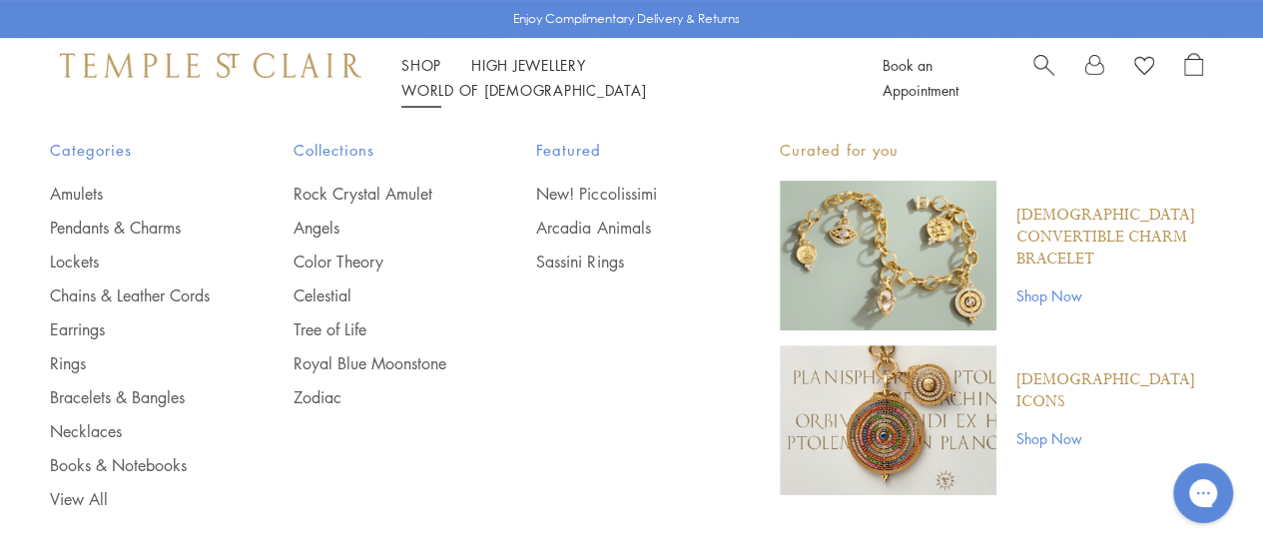 This screenshot has height=550, width=1263. What do you see at coordinates (132, 364) in the screenshot?
I see `a: Rings` at bounding box center [132, 364].